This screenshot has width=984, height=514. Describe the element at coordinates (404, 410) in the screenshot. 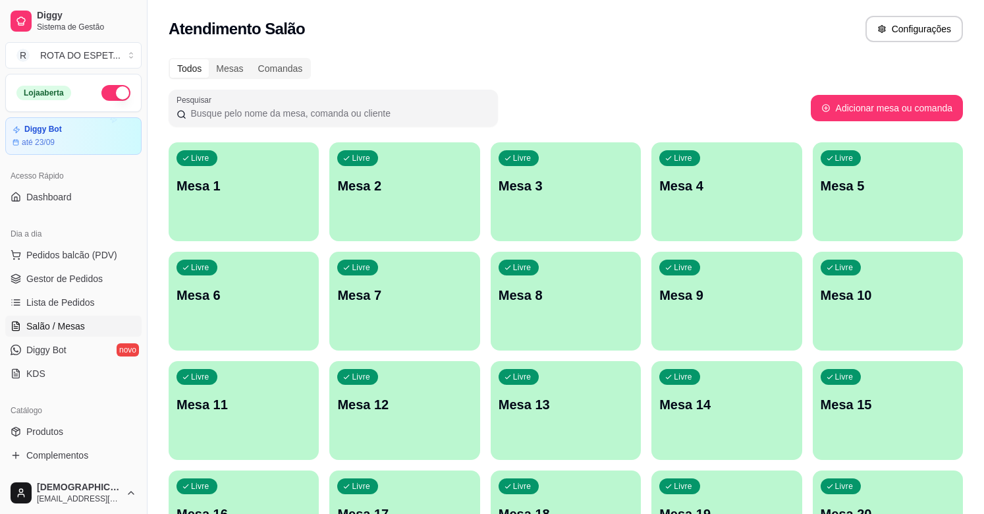

I see `button: LivreMesa 12` at that location.